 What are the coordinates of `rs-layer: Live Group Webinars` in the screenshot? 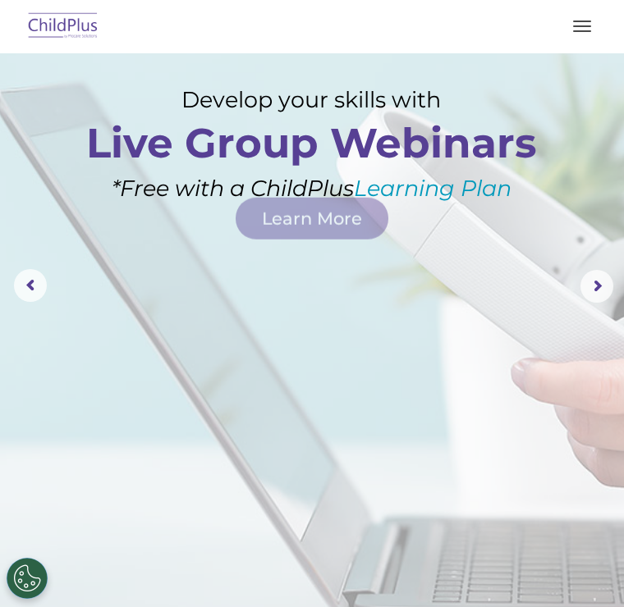 It's located at (311, 143).